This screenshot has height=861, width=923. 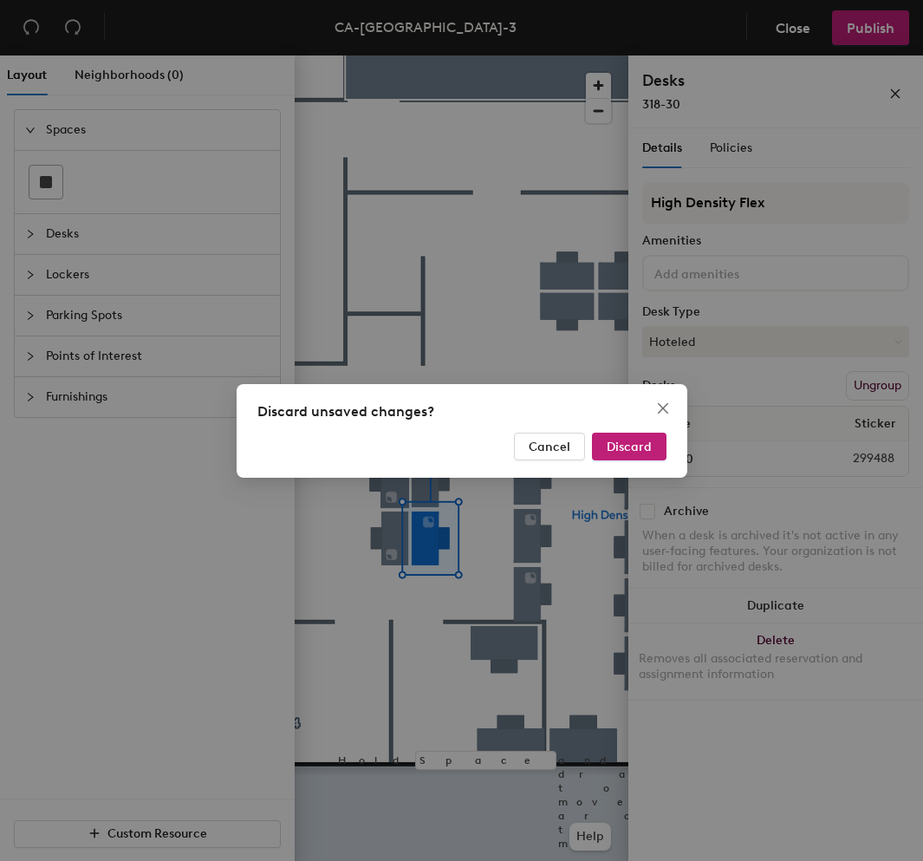 What do you see at coordinates (663, 408) in the screenshot?
I see `span: Close` at bounding box center [663, 408].